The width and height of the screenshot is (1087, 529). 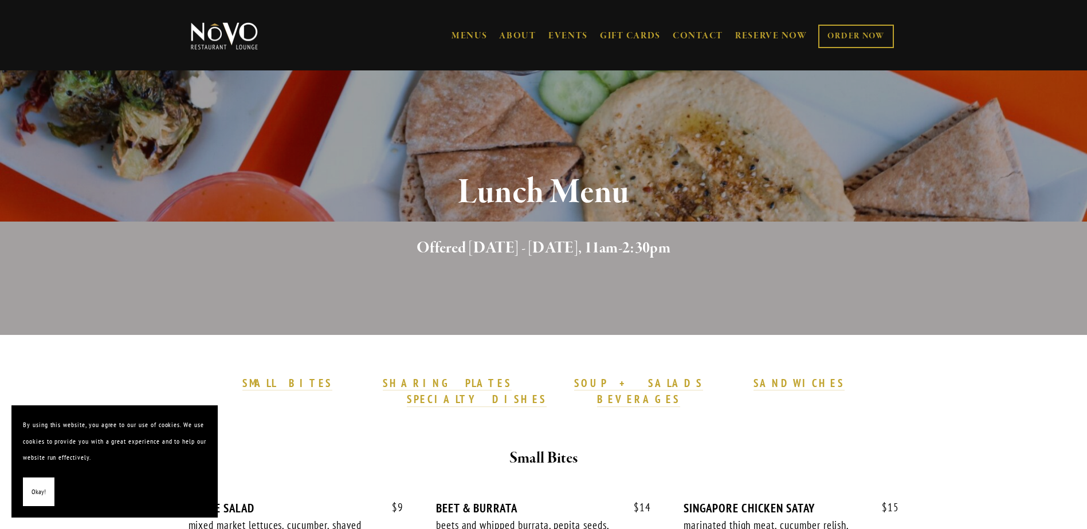 I want to click on a: MENUS, so click(x=469, y=36).